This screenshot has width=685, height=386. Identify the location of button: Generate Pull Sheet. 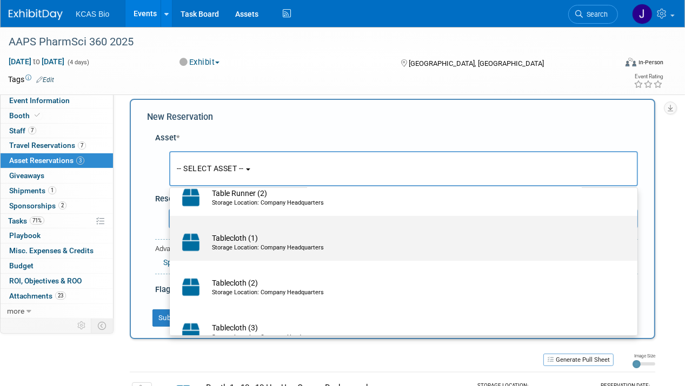
(578, 360).